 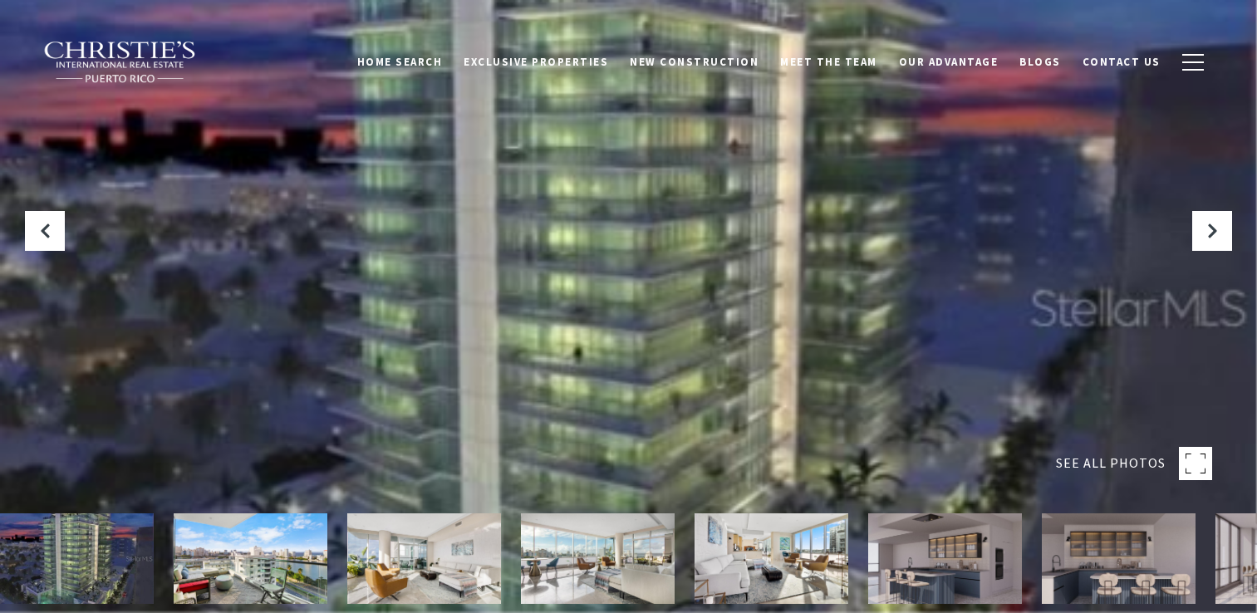 What do you see at coordinates (1122, 61) in the screenshot?
I see `span: Contact Us` at bounding box center [1122, 61].